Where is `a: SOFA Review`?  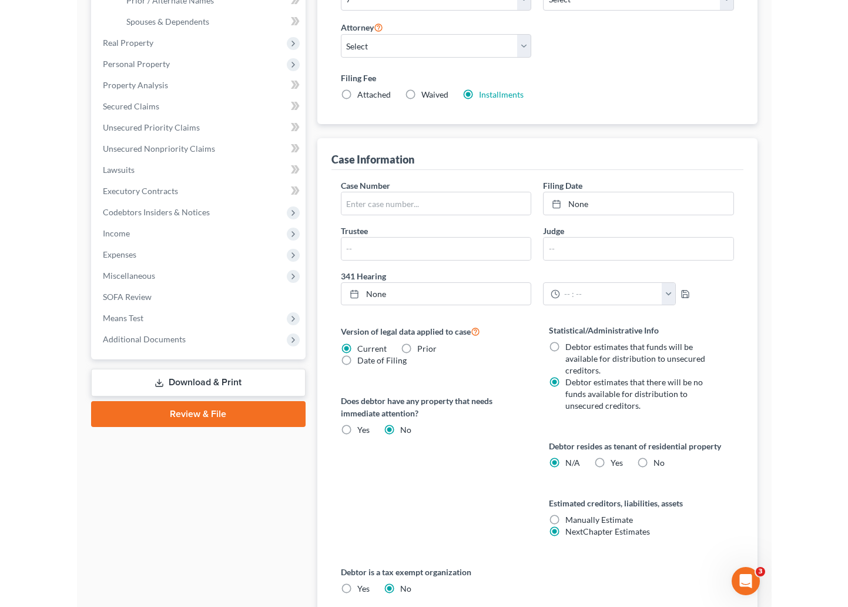 a: SOFA Review is located at coordinates (122, 297).